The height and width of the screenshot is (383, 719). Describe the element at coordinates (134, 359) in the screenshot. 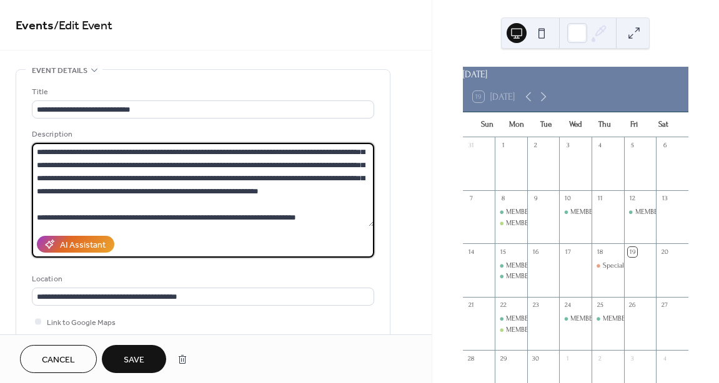

I see `button: Save` at that location.